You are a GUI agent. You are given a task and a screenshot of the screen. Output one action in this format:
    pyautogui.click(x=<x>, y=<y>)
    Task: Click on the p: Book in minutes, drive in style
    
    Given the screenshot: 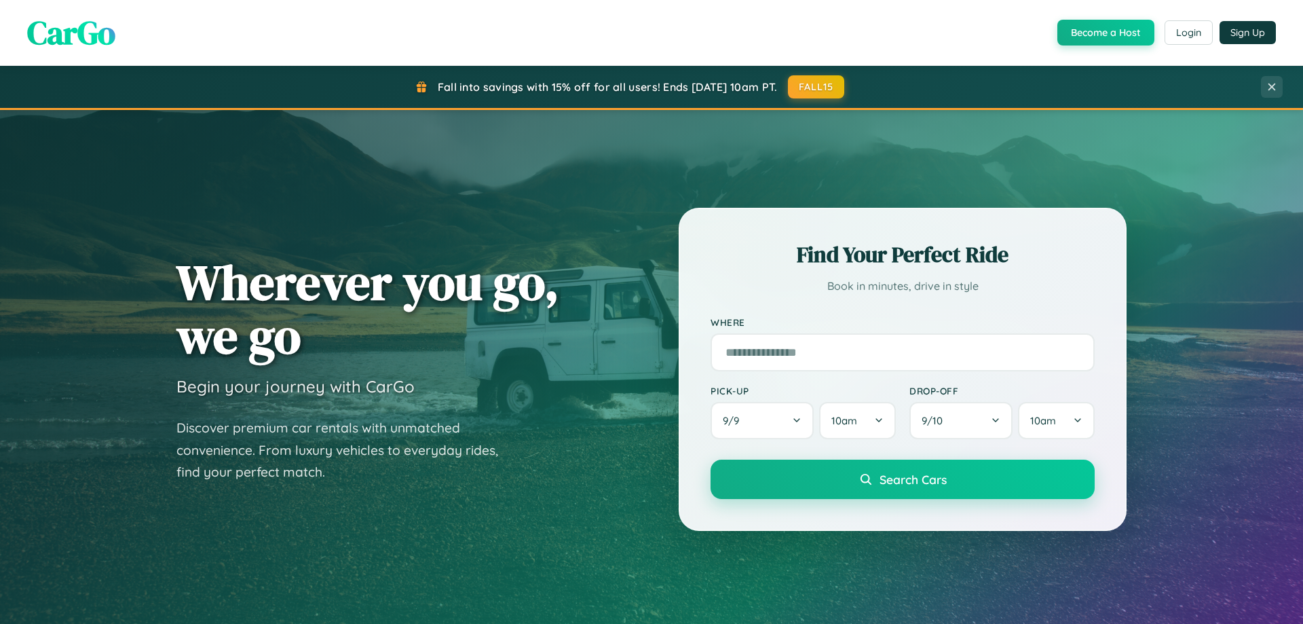 What is the action you would take?
    pyautogui.click(x=903, y=286)
    